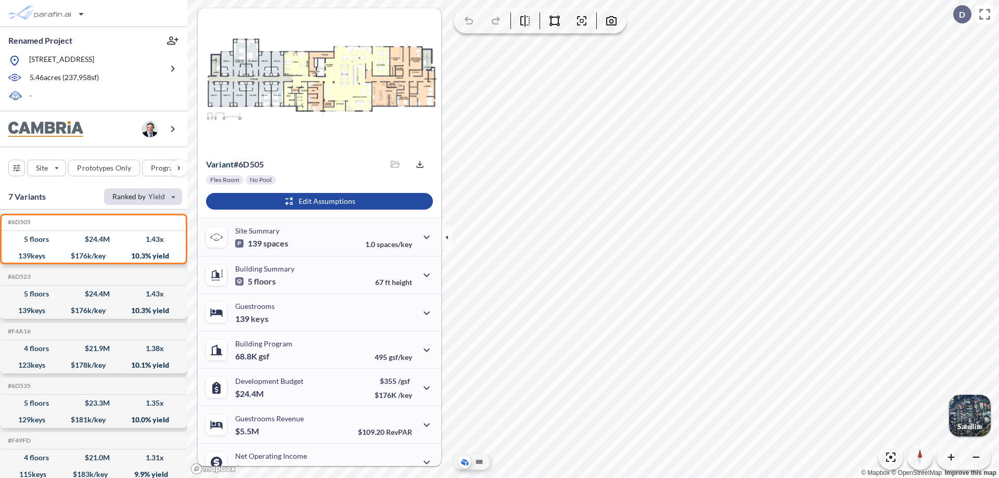 The width and height of the screenshot is (999, 478). What do you see at coordinates (401, 469) in the screenshot?
I see `span: margin` at bounding box center [401, 469].